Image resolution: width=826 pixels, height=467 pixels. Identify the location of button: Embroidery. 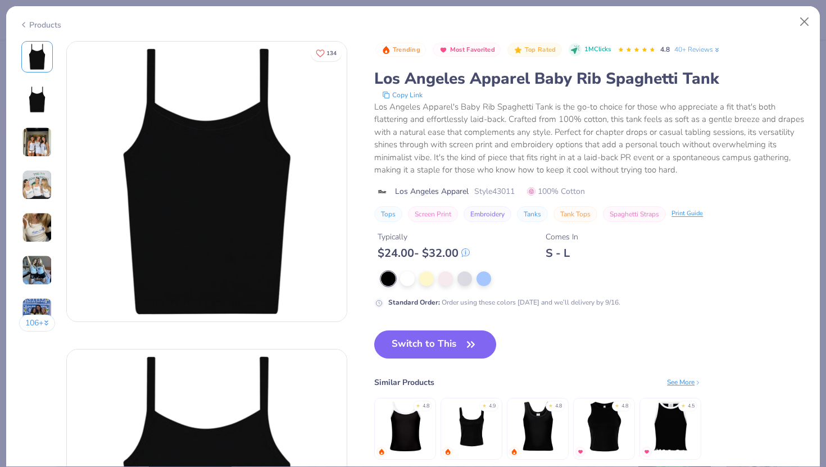
(487, 214).